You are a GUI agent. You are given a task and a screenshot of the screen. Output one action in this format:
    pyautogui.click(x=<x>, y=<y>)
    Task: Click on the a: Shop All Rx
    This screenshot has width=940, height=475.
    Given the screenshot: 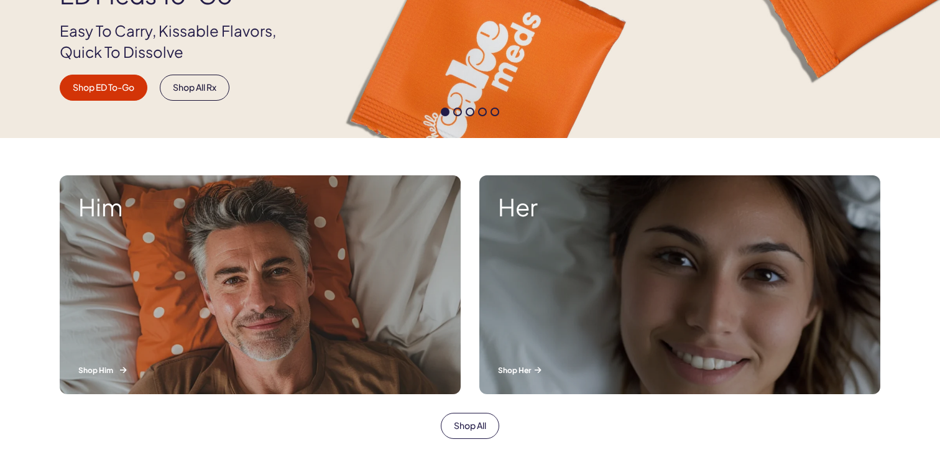 What is the action you would take?
    pyautogui.click(x=195, y=88)
    